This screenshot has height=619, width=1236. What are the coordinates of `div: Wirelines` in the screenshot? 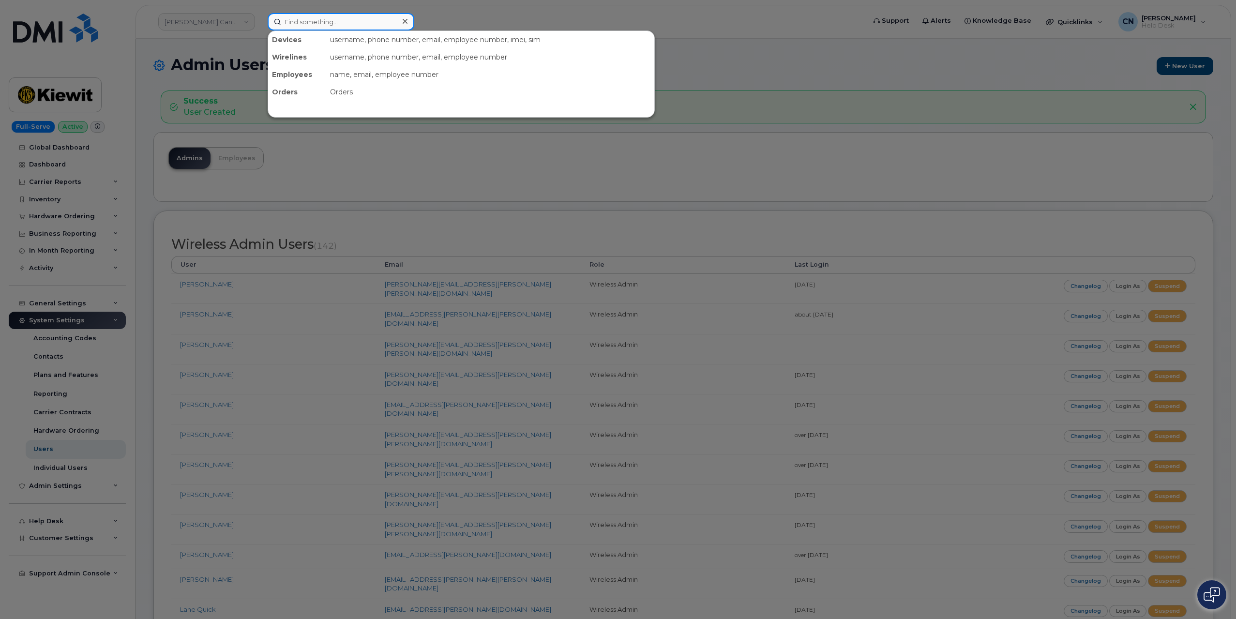 It's located at (297, 57).